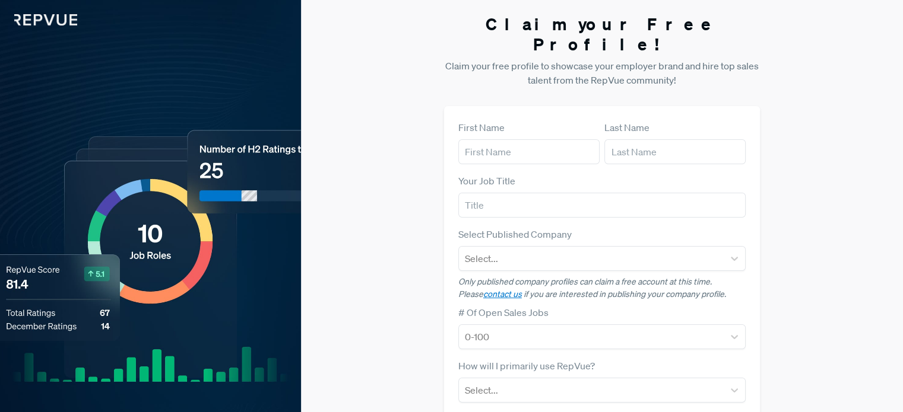 This screenshot has width=903, height=412. Describe the element at coordinates (602, 73) in the screenshot. I see `p: Claim your free profile to showcase your employer brand and hire top sales talent from the RepVue...` at that location.